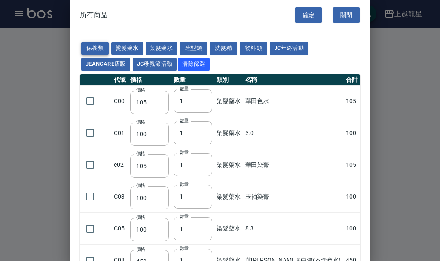 This screenshot has width=440, height=261. Describe the element at coordinates (294, 228) in the screenshot. I see `td: 8.3` at that location.